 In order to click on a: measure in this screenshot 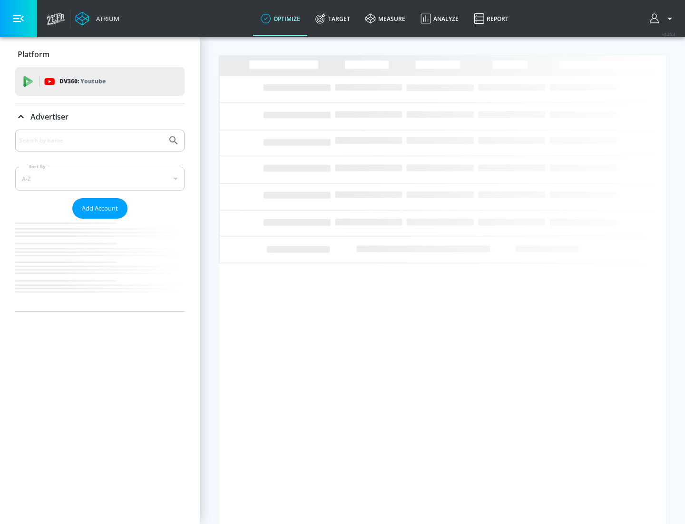, I will do `click(386, 19)`.